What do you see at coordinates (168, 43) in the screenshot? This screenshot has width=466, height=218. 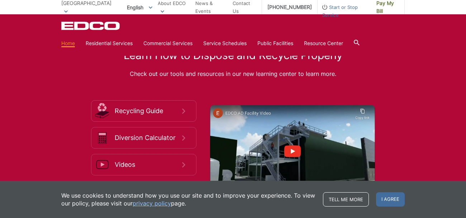 I see `a: Commercial Services` at bounding box center [168, 43].